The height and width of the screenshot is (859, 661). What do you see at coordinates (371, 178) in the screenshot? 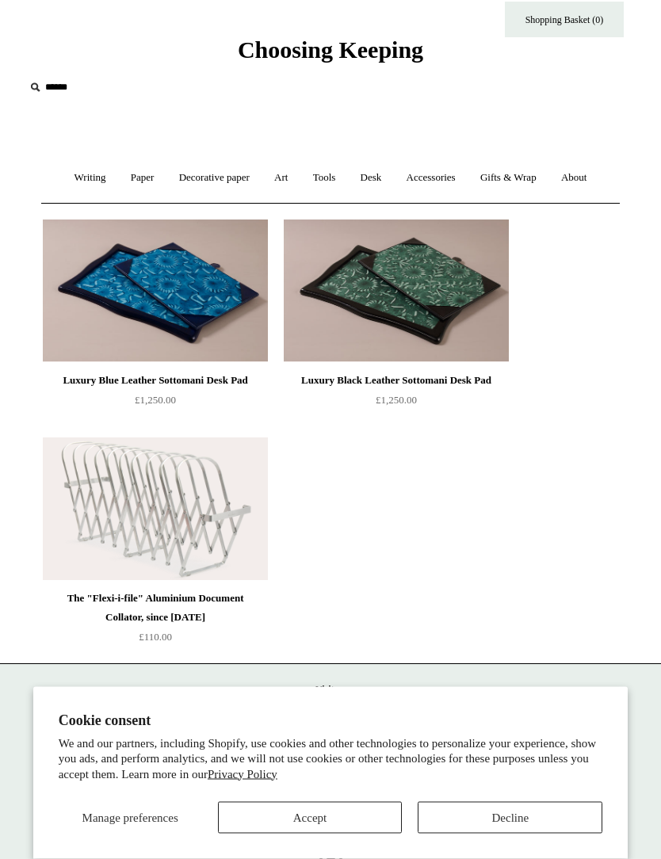
I see `a: Desk` at bounding box center [371, 178].